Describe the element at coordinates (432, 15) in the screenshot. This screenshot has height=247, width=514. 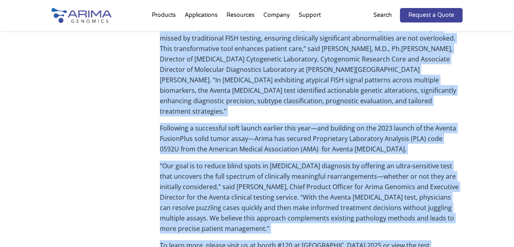
I see `a: Request a Quote` at that location.